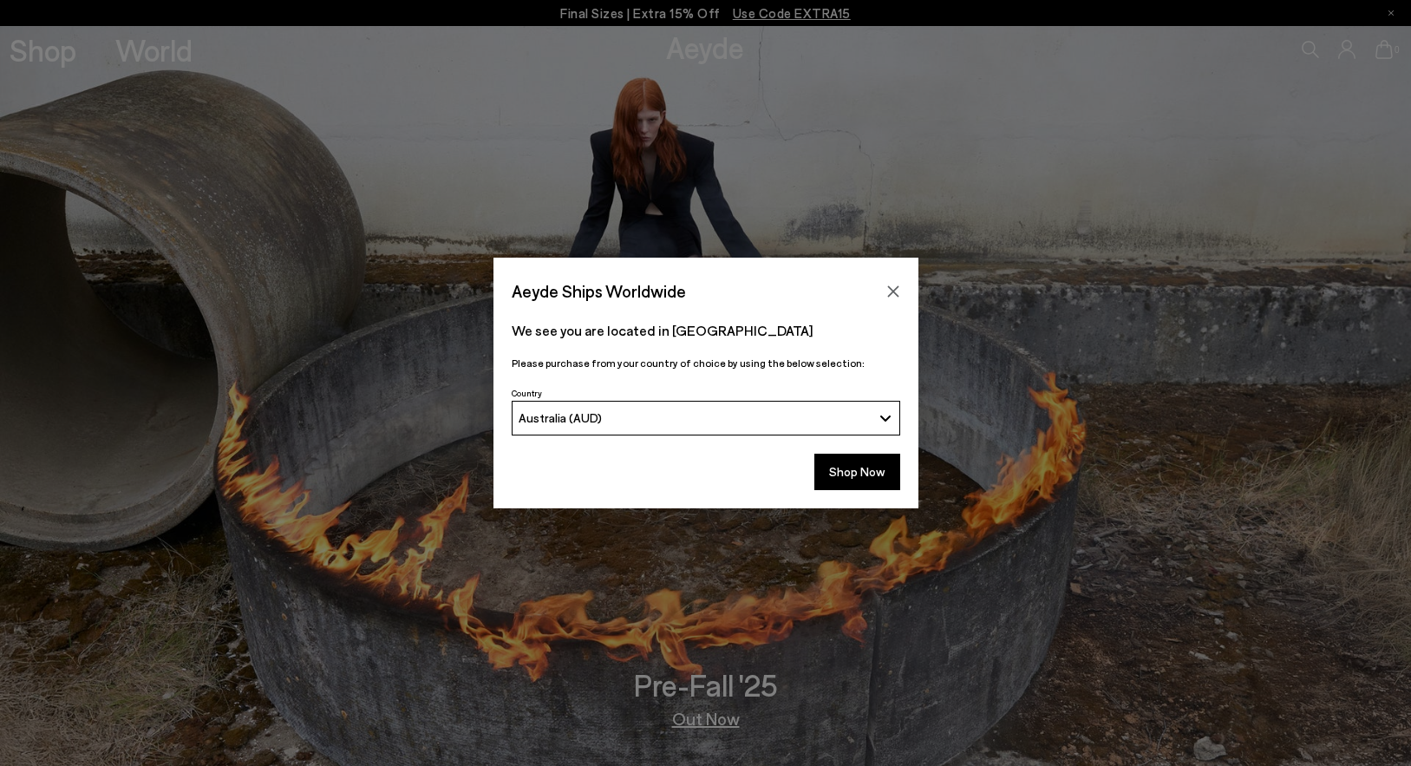  What do you see at coordinates (560, 417) in the screenshot?
I see `span: Australia (AUD)` at bounding box center [560, 417].